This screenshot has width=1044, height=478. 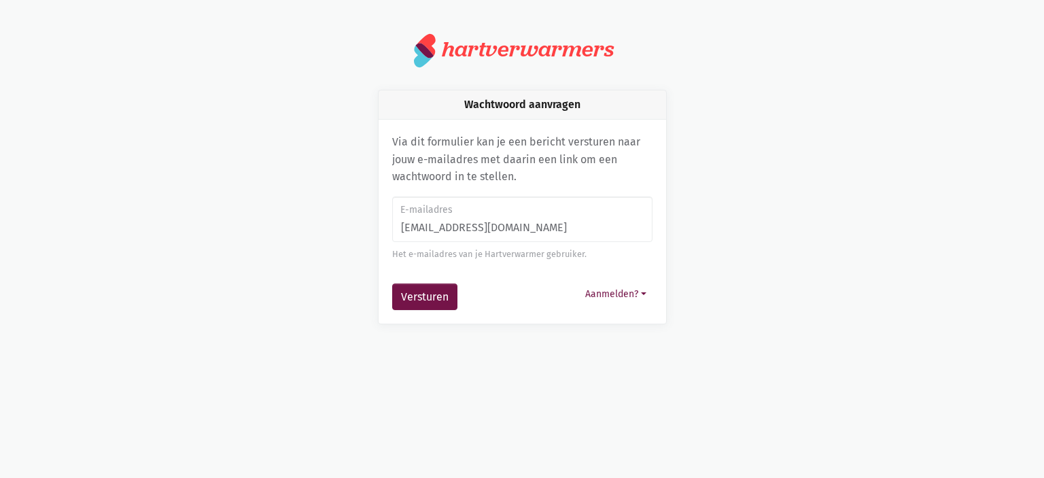 I want to click on label: E-mailadres, so click(x=521, y=210).